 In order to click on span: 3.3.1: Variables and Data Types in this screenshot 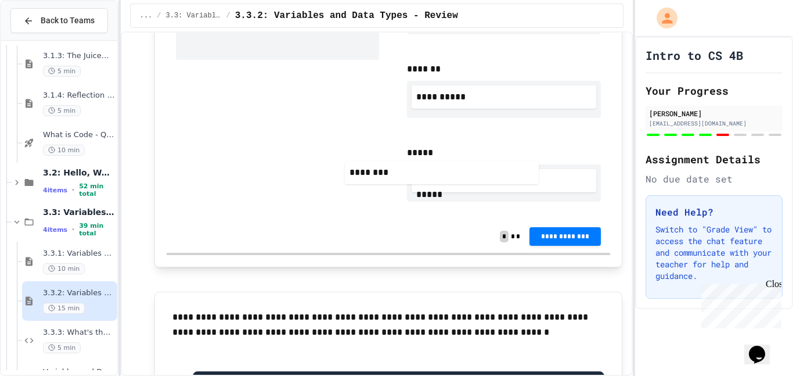, I will do `click(79, 253)`.